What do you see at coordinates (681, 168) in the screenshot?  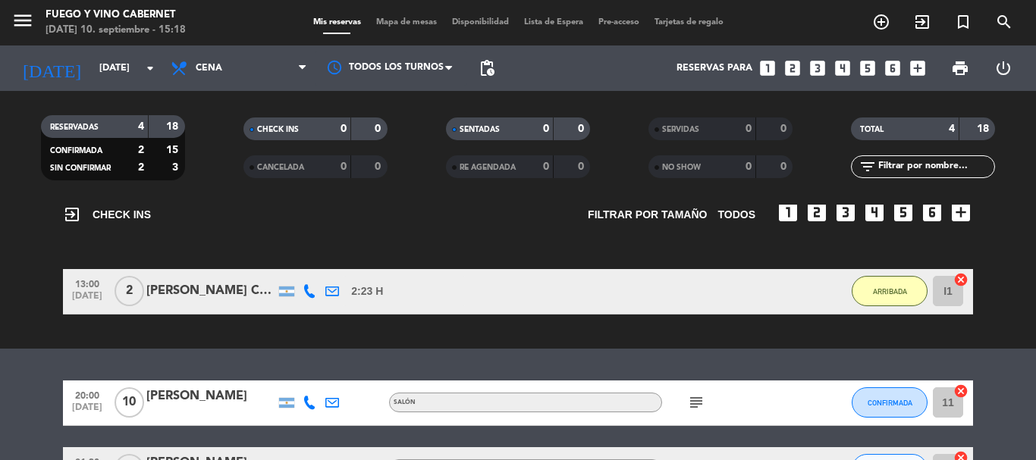 I see `span: NO SHOW` at bounding box center [681, 168].